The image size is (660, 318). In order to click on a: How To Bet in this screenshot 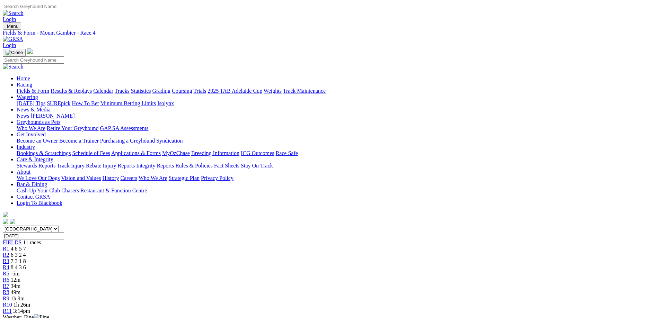, I will do `click(86, 103)`.